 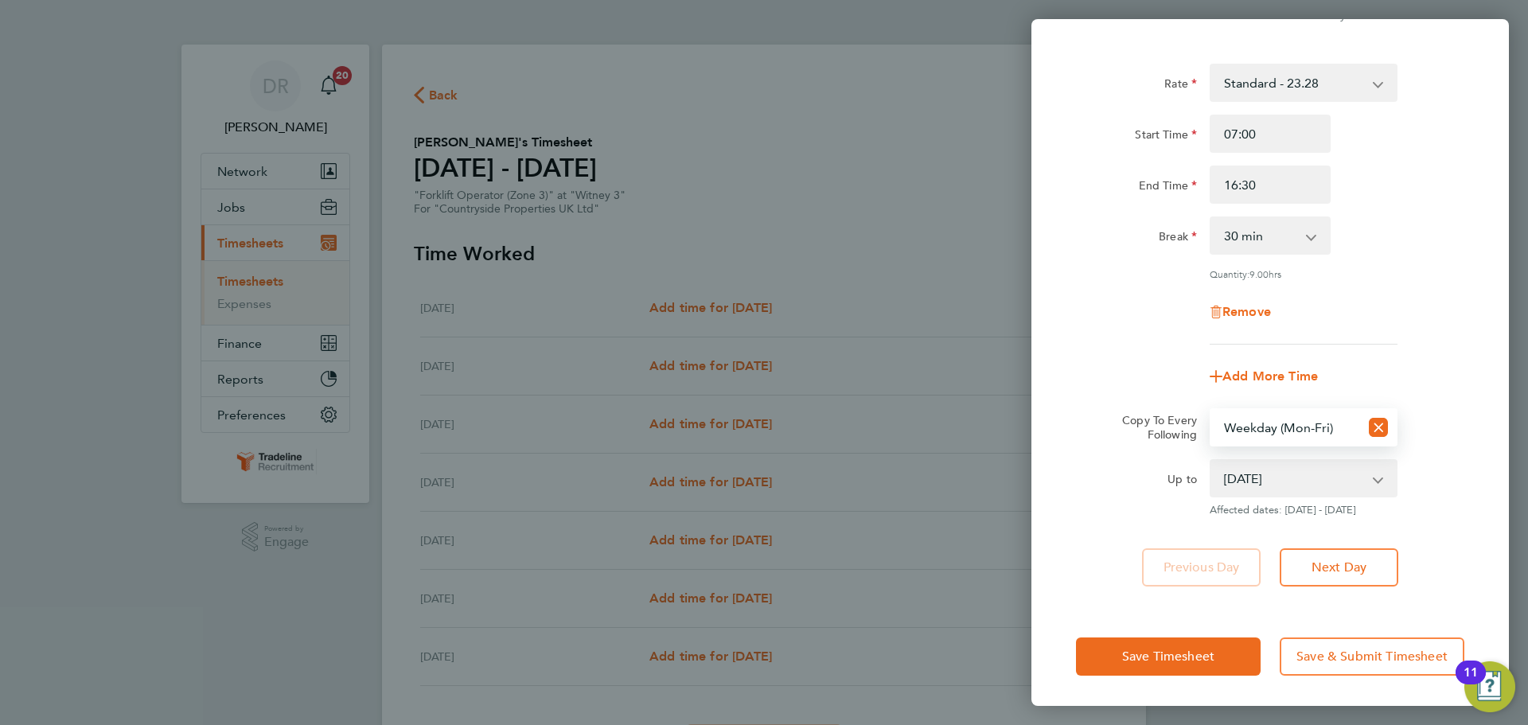 What do you see at coordinates (1169, 657) in the screenshot?
I see `span: Save Timesheet` at bounding box center [1169, 657].